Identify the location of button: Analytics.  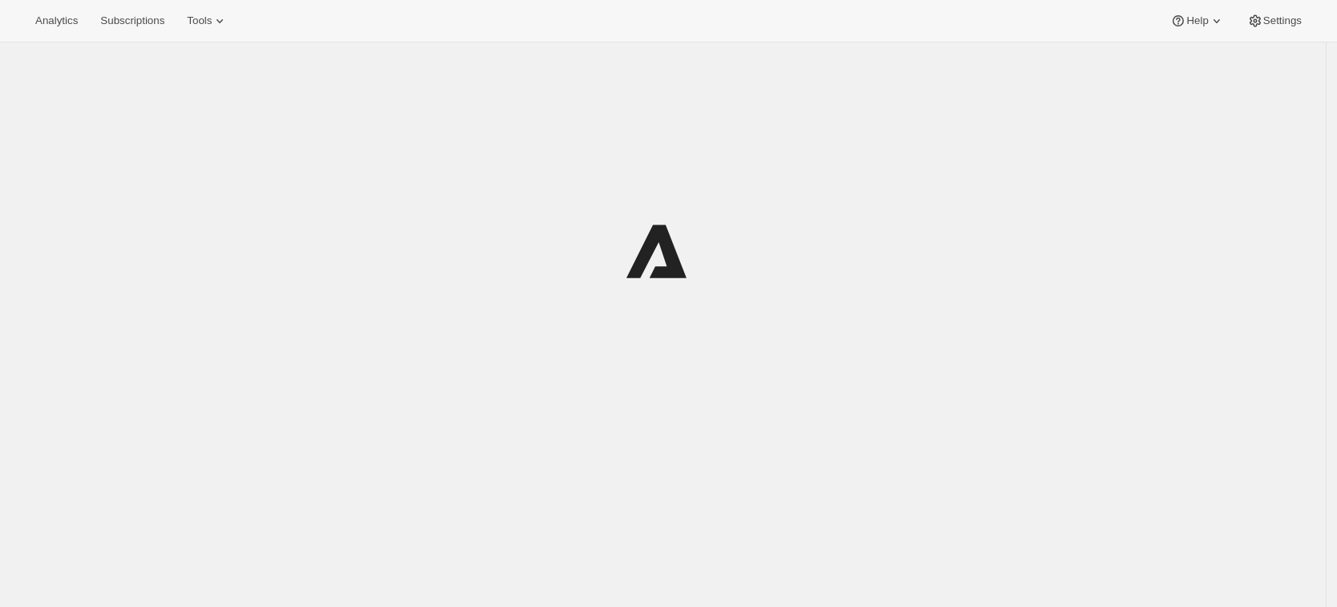
(56, 21).